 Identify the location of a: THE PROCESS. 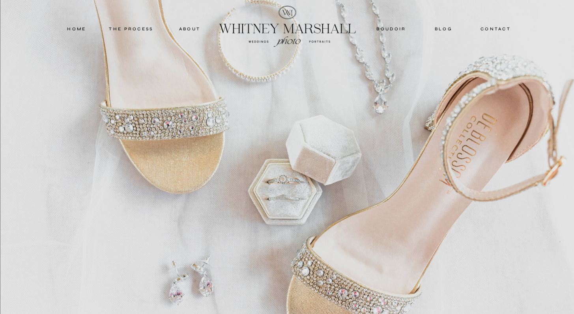
(131, 29).